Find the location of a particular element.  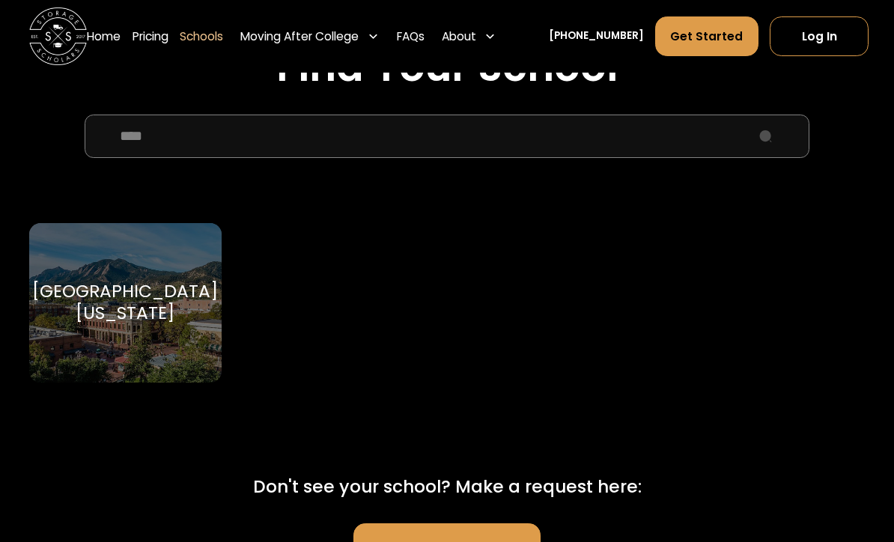

a: FAQs is located at coordinates (410, 36).